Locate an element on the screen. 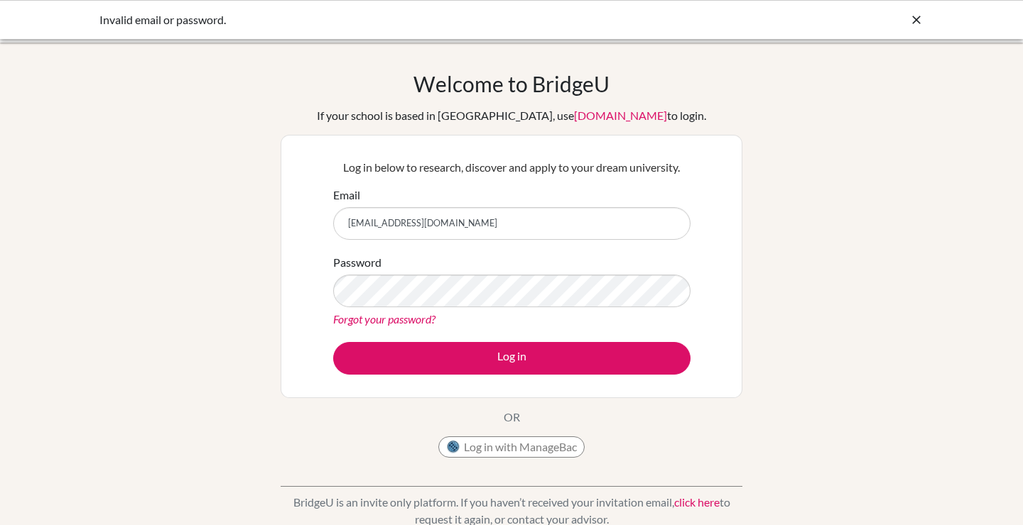 The width and height of the screenshot is (1023, 525). p: Log in below to research, discover and apply to your dream university. is located at coordinates (511, 168).